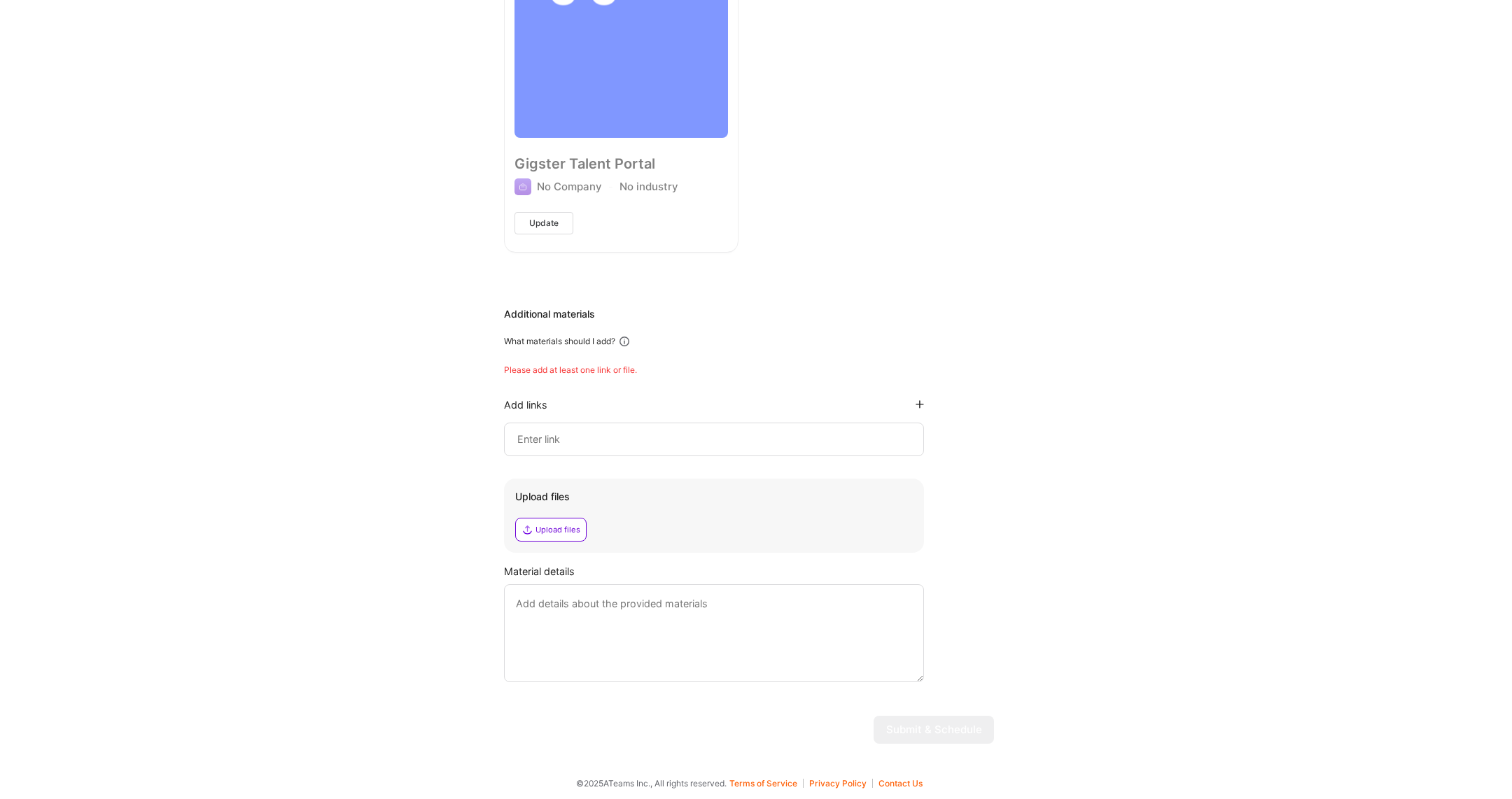 This screenshot has width=1512, height=799. Describe the element at coordinates (749, 314) in the screenshot. I see `div: Additional materials` at that location.